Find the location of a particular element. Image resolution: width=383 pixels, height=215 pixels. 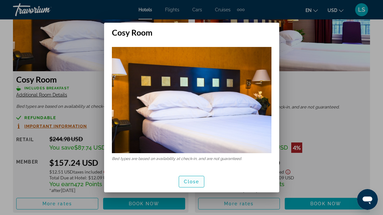

span: Close is located at coordinates (192, 182).